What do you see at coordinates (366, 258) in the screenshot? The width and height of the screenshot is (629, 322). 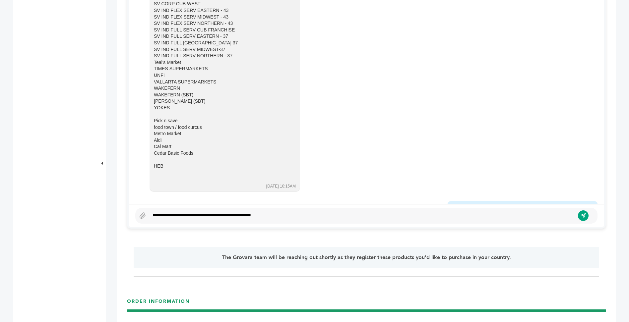 I see `p: The Grovara team will be reaching out shortly as they register these products you'd like to purch...` at bounding box center [366, 258].